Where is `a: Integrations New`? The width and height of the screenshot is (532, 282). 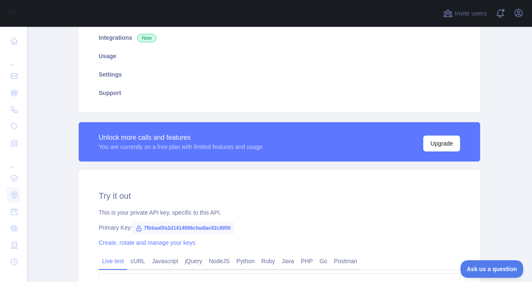 a: Integrations New is located at coordinates (279, 38).